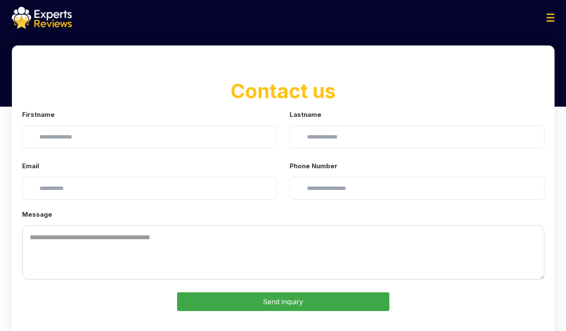  Describe the element at coordinates (149, 115) in the screenshot. I see `label: Firstname` at that location.